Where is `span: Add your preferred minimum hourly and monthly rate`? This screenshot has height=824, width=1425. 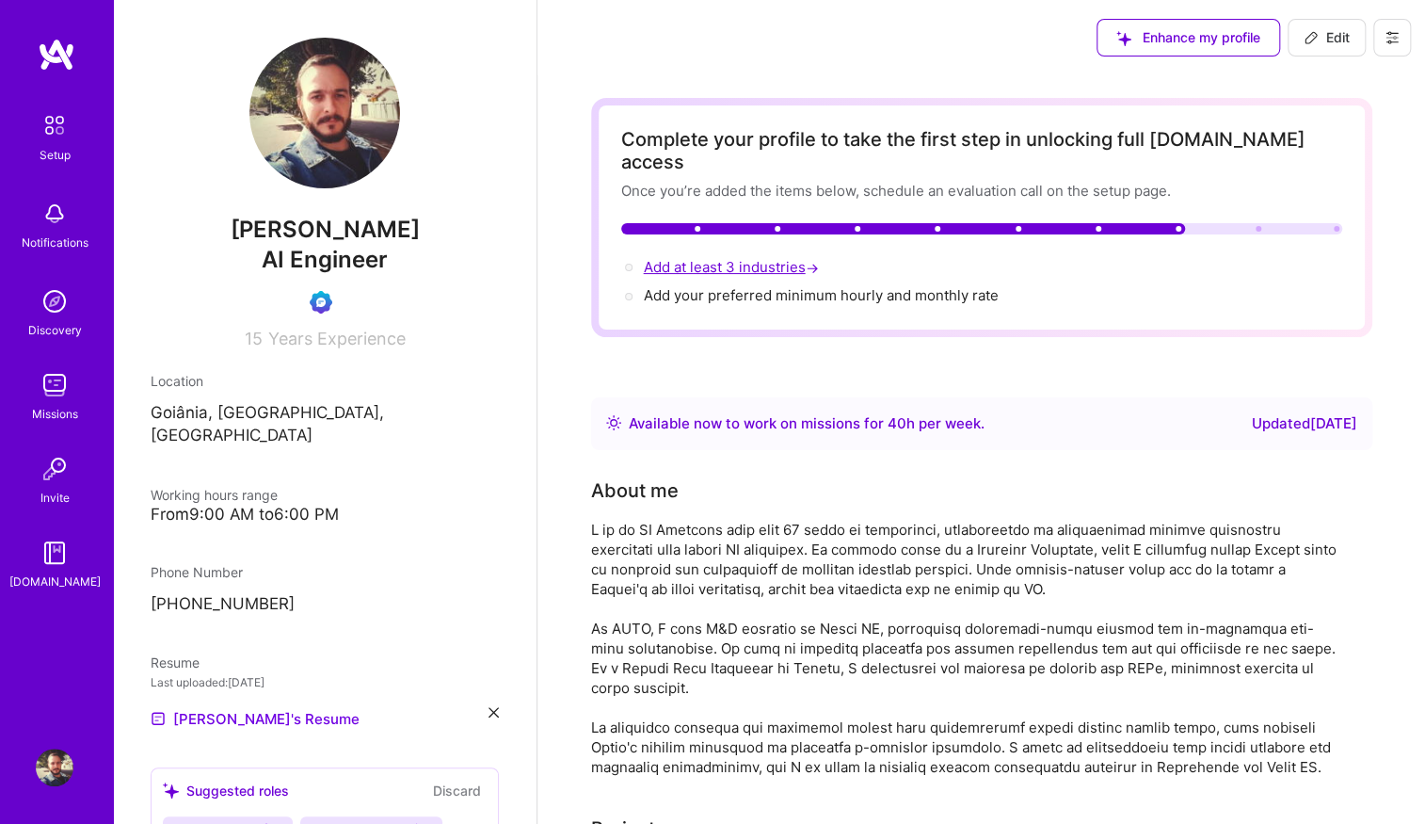 span: Add your preferred minimum hourly and monthly rate is located at coordinates (821, 295).